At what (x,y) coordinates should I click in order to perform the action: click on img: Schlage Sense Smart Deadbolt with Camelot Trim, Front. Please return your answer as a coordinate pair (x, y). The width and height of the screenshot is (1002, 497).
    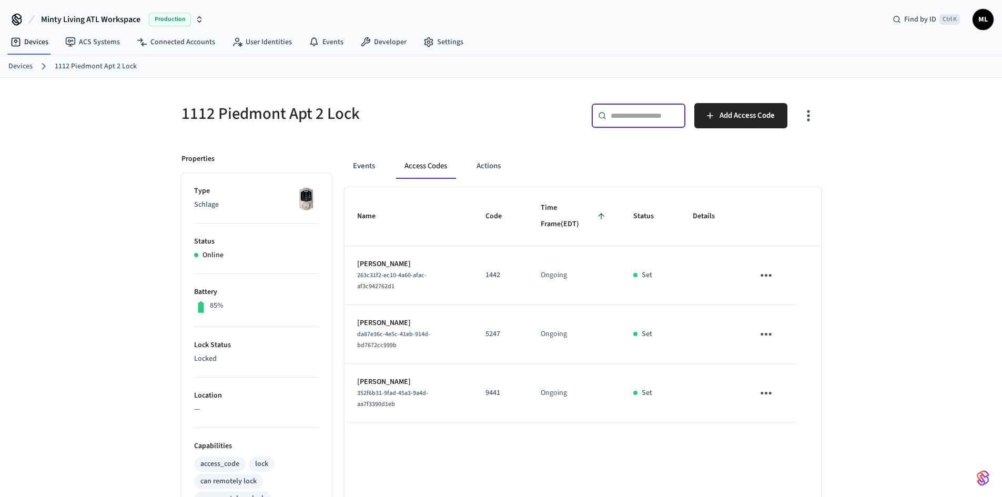
    Looking at the image, I should click on (306, 199).